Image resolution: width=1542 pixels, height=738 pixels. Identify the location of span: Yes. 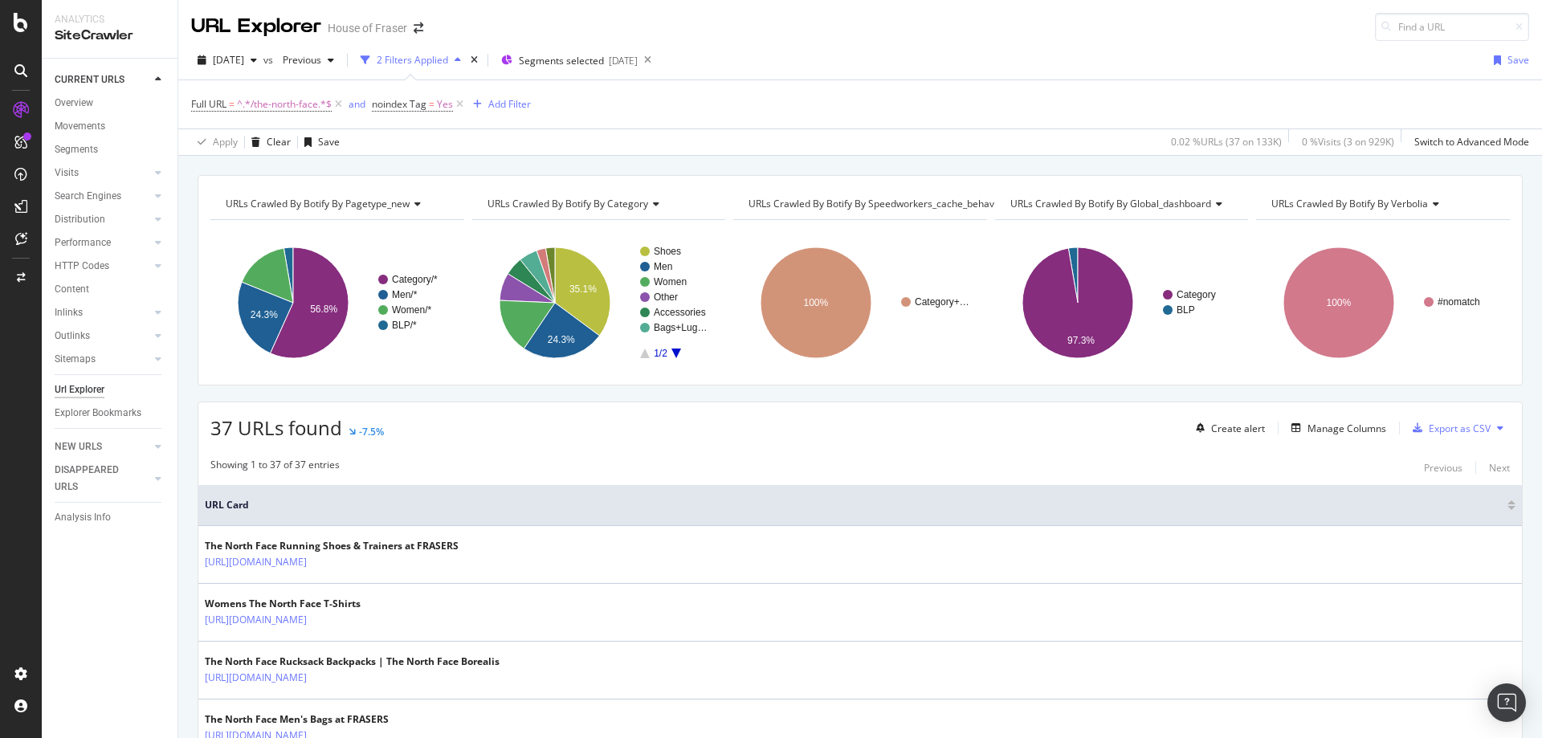
(445, 104).